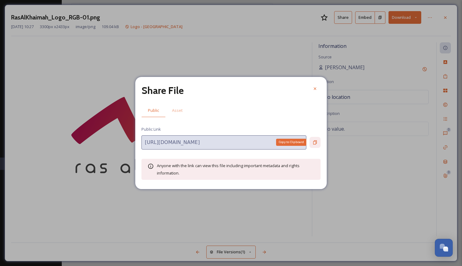  I want to click on button: Open Chat, so click(444, 248).